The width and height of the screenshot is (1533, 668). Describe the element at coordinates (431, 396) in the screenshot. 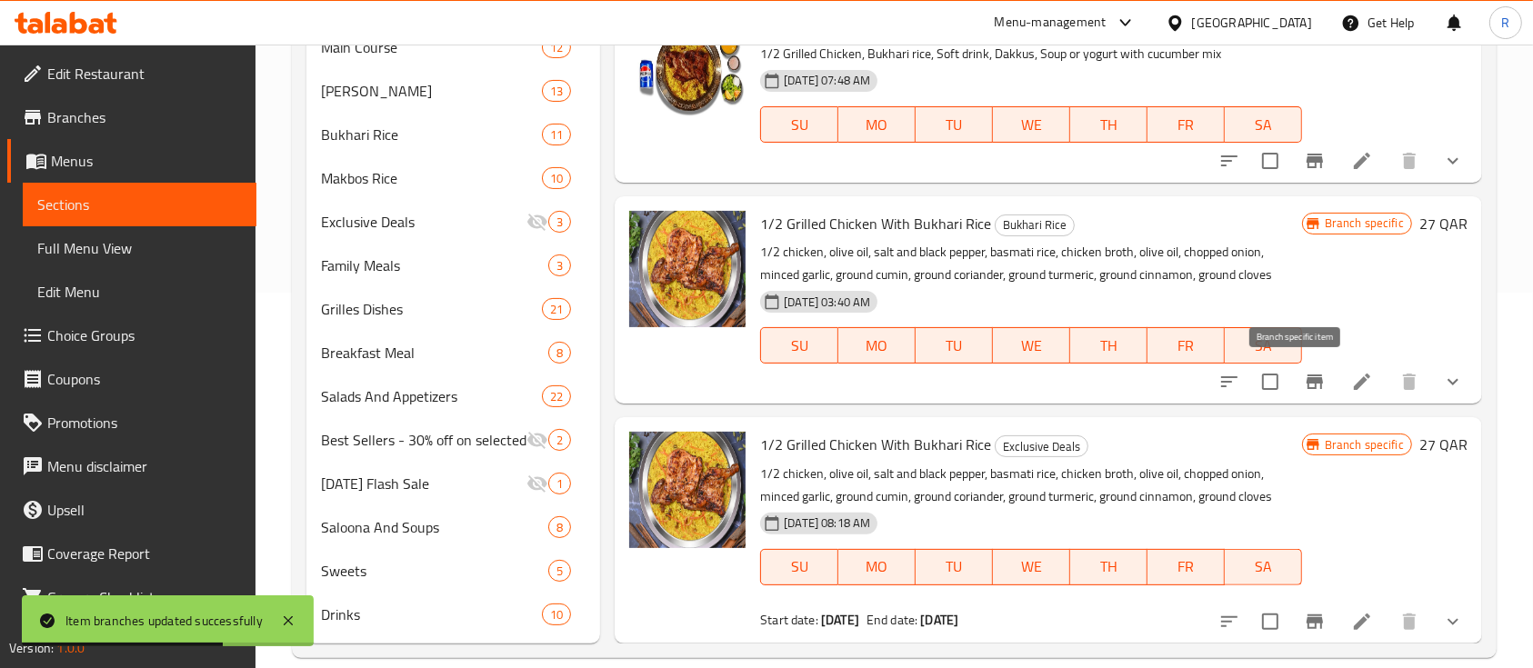

I see `div: Salads And Appetizers` at that location.